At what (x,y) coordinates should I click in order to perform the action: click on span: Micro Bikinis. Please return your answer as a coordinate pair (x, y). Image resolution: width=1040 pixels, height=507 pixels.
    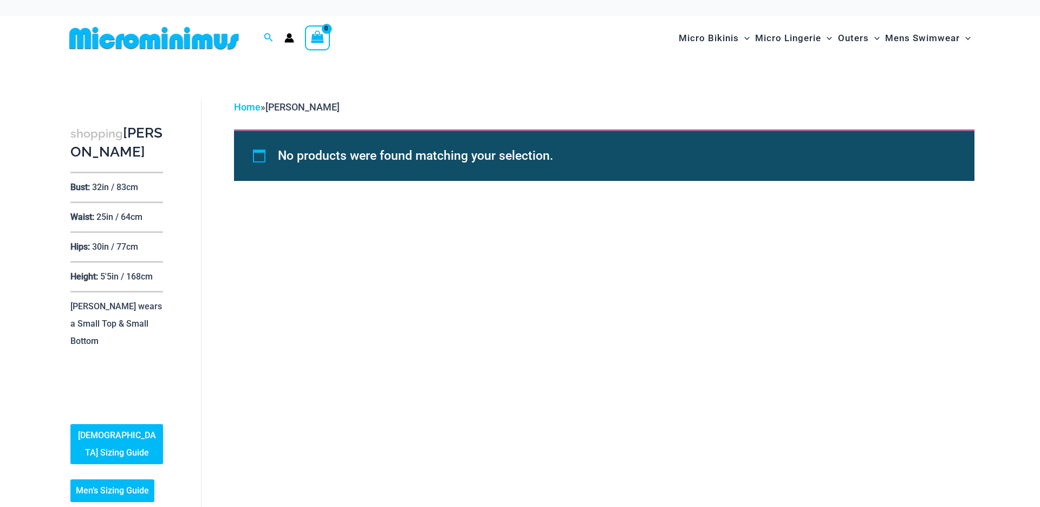
    Looking at the image, I should click on (708, 38).